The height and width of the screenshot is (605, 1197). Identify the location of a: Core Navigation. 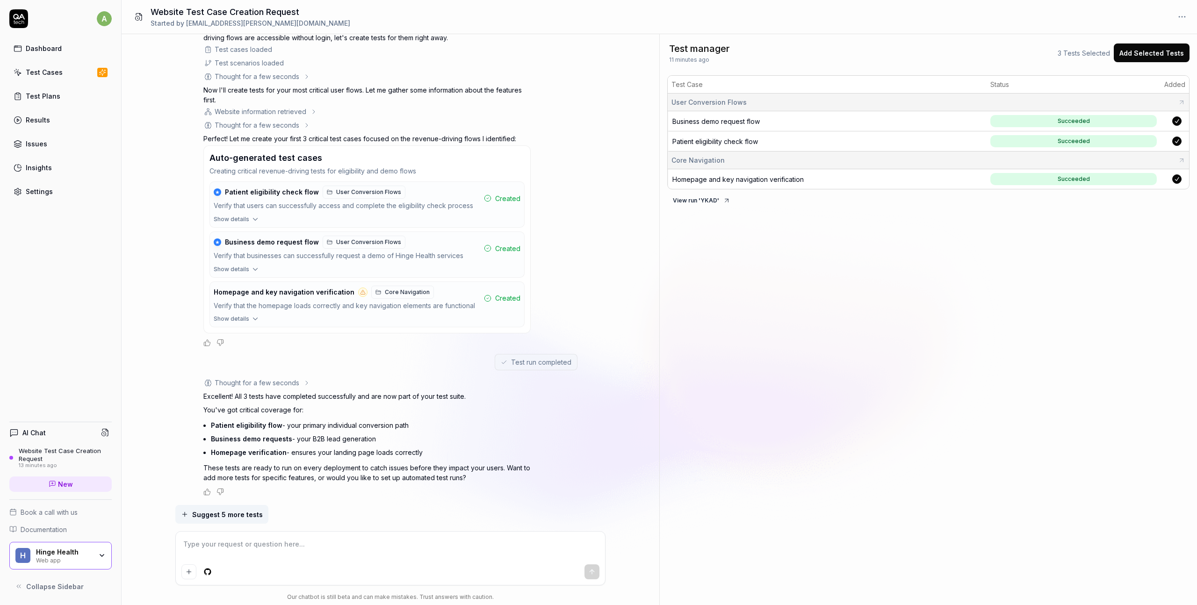
(403, 292).